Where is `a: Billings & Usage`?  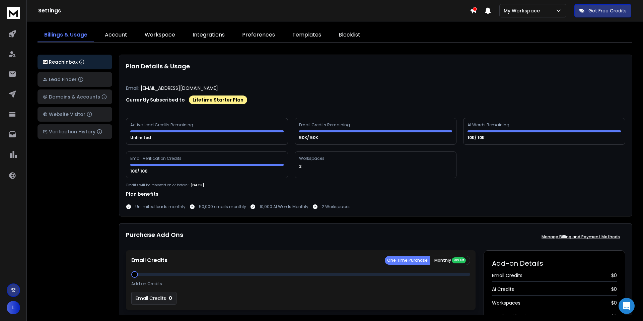
a: Billings & Usage is located at coordinates (66, 35).